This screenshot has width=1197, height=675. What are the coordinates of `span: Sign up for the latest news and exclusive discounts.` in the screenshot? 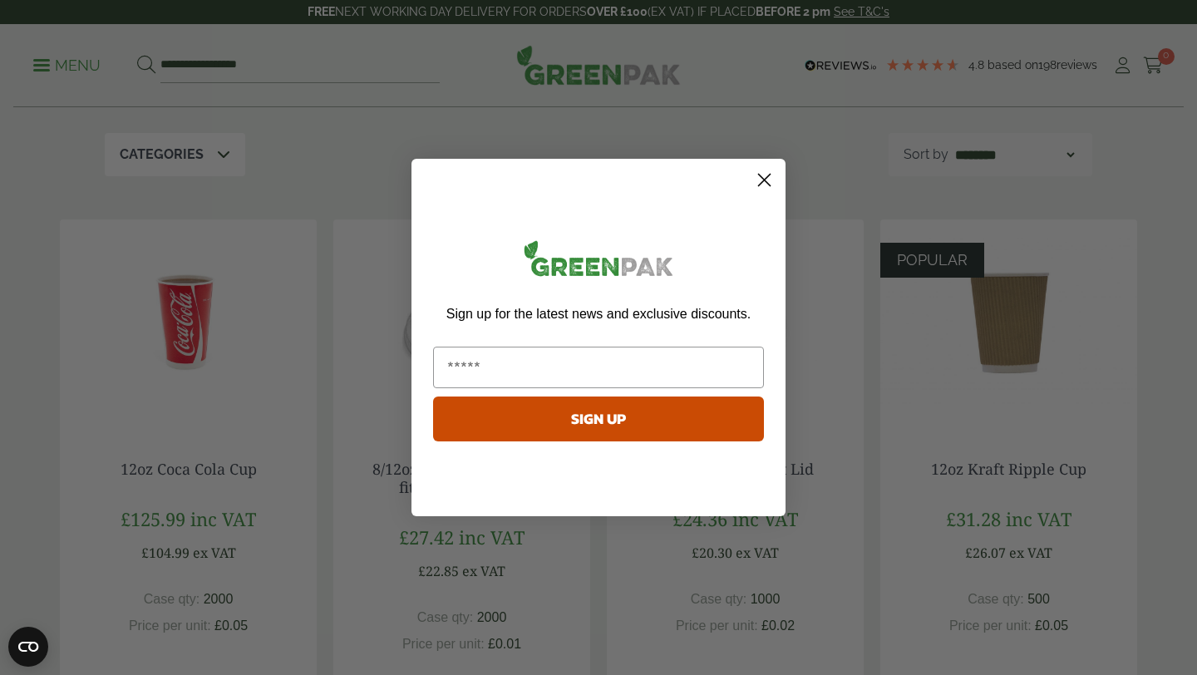 It's located at (598, 313).